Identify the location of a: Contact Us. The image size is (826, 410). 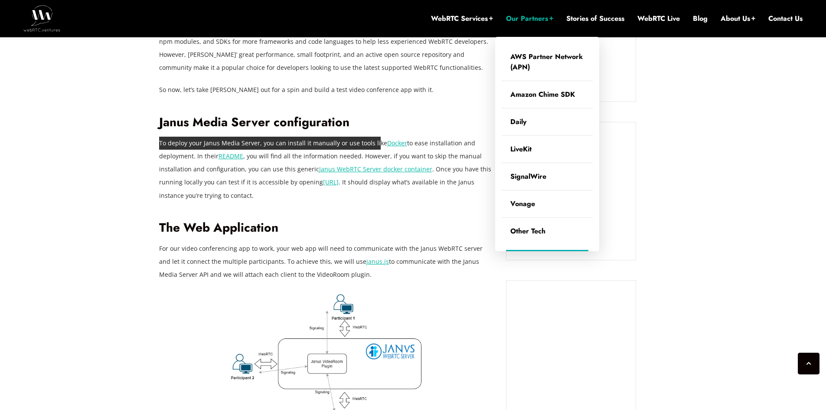
(785, 19).